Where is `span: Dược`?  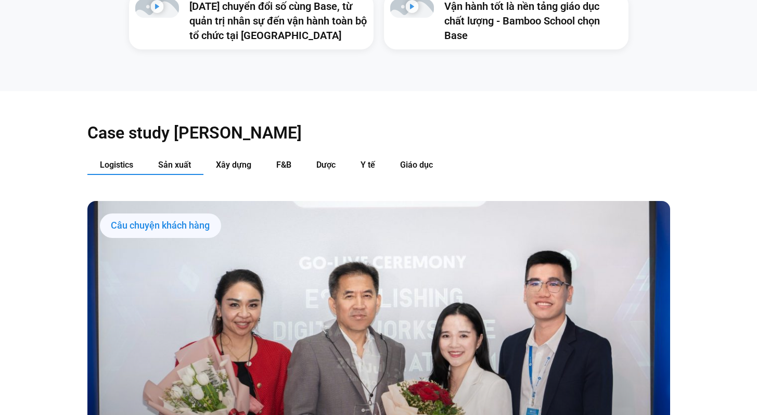
span: Dược is located at coordinates (326, 164).